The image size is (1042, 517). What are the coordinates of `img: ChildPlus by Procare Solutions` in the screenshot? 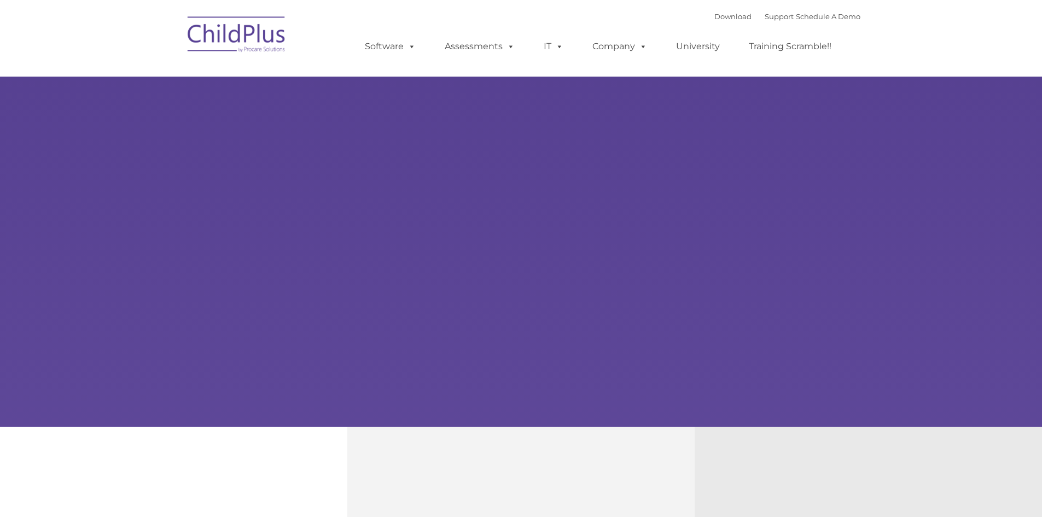 It's located at (237, 36).